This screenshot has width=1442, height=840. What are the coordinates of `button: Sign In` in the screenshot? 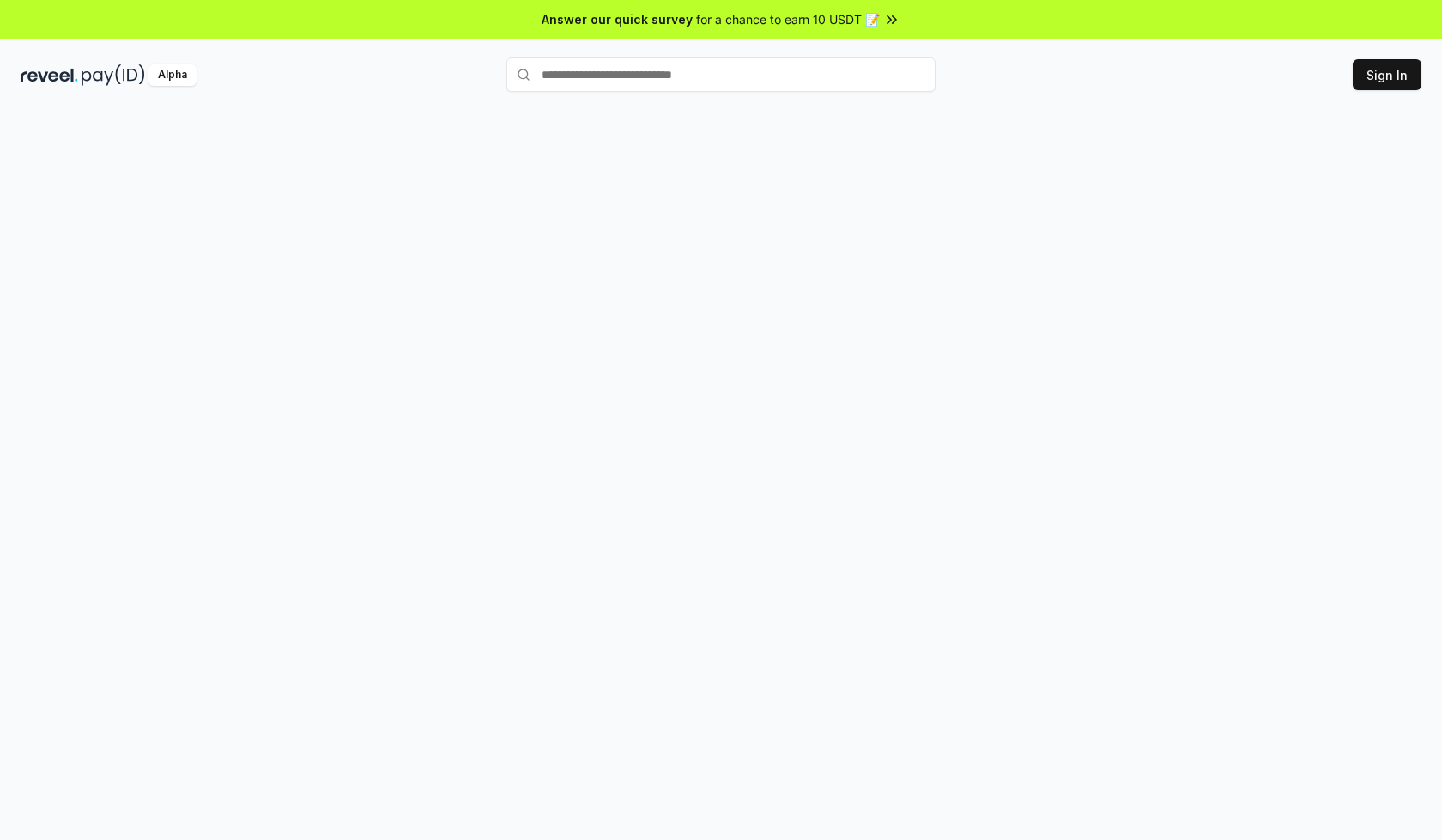 It's located at (1387, 74).